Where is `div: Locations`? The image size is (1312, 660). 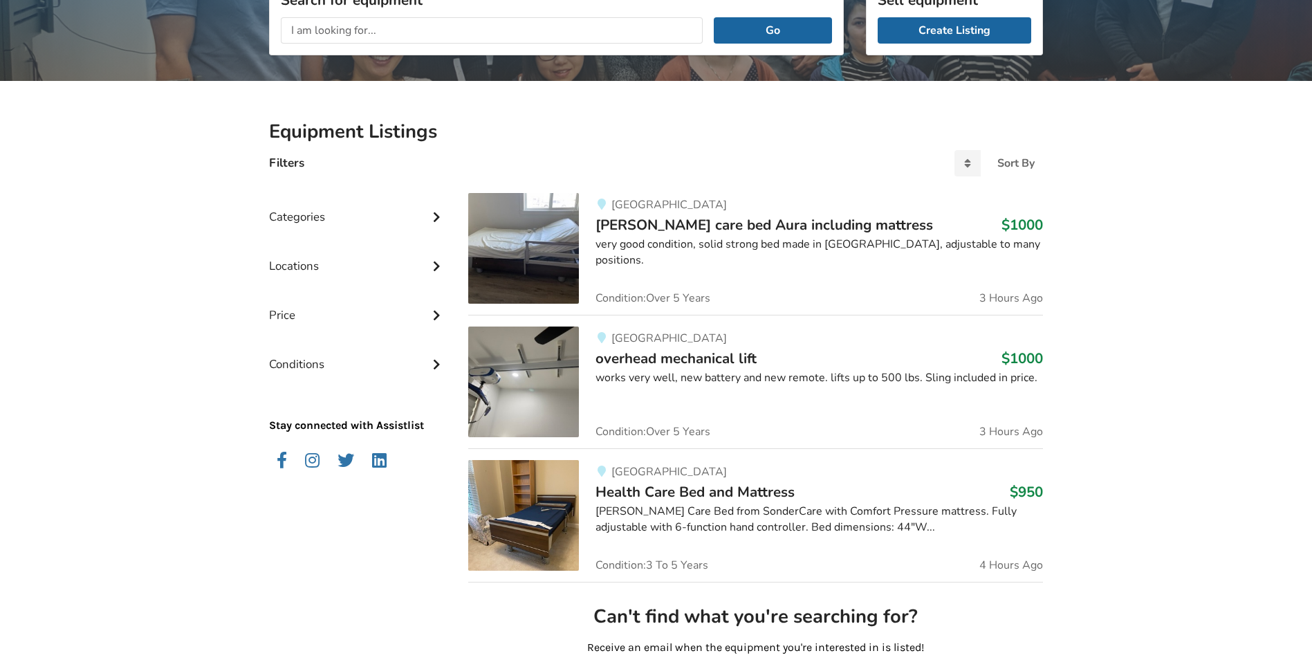
div: Locations is located at coordinates (358, 255).